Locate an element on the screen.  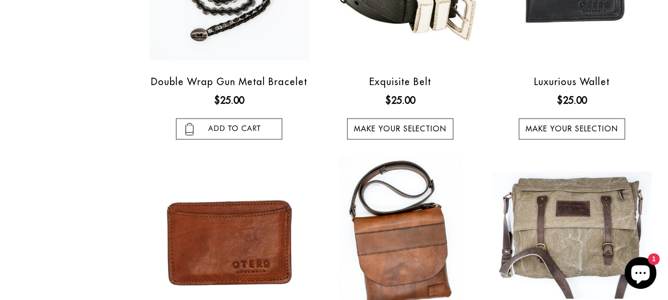
a: Double Wrap Gun Metal Bracelet is located at coordinates (229, 81).